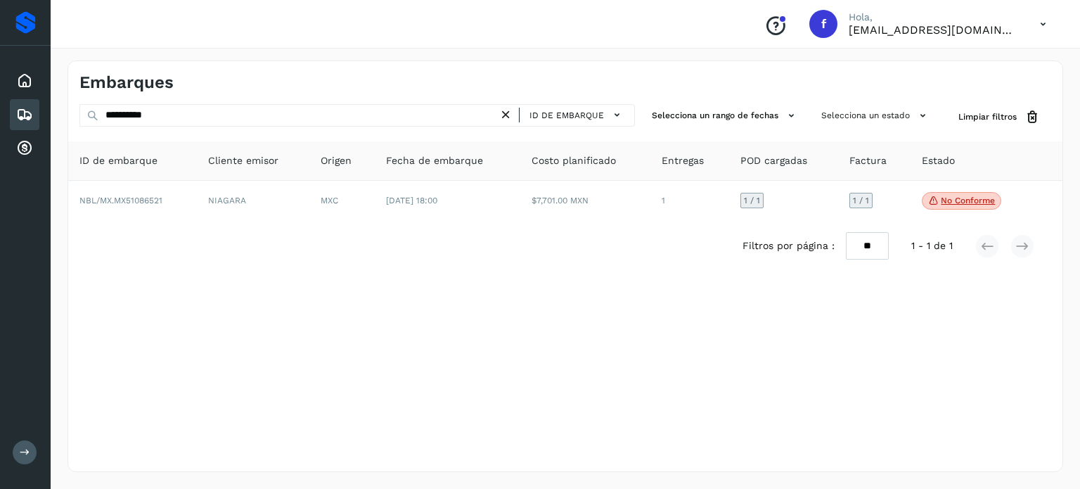 Image resolution: width=1080 pixels, height=489 pixels. What do you see at coordinates (968, 200) in the screenshot?
I see `p: No conforme` at bounding box center [968, 200].